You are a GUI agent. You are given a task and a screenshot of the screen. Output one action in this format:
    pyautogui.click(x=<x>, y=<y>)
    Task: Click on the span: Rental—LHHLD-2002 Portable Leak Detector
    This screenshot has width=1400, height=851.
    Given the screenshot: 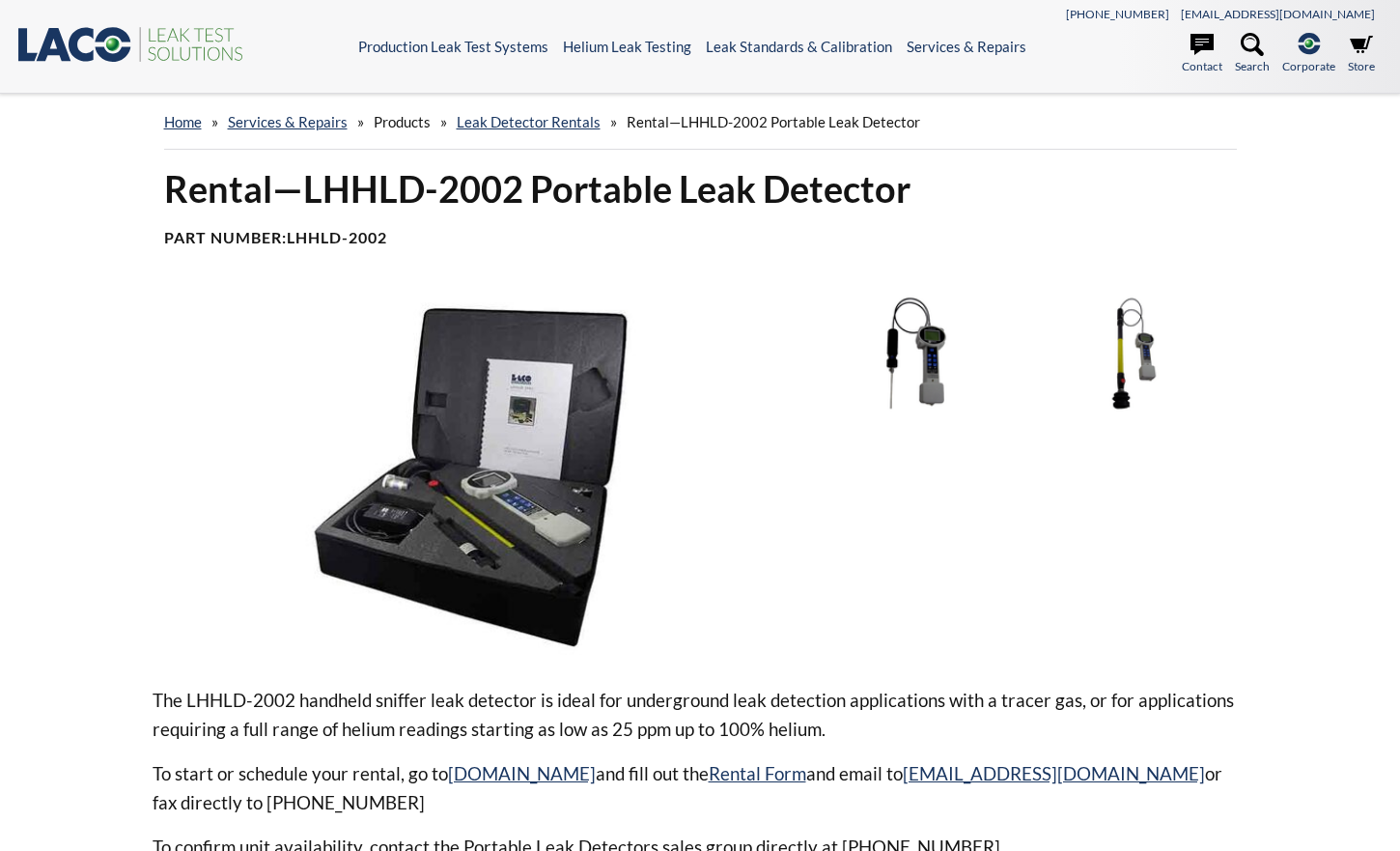 What is the action you would take?
    pyautogui.click(x=773, y=122)
    